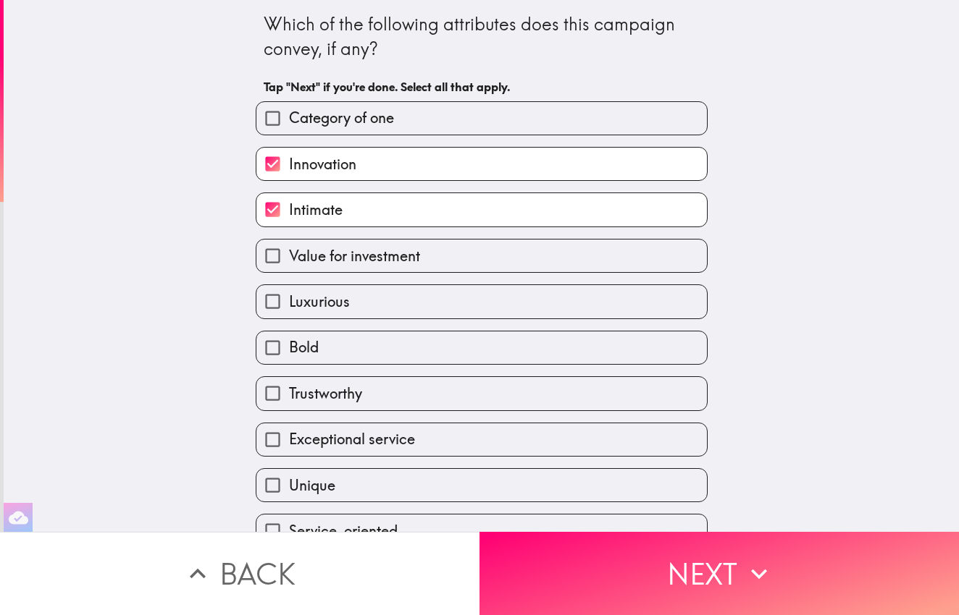 The image size is (959, 615). I want to click on button: Value for investment, so click(482, 256).